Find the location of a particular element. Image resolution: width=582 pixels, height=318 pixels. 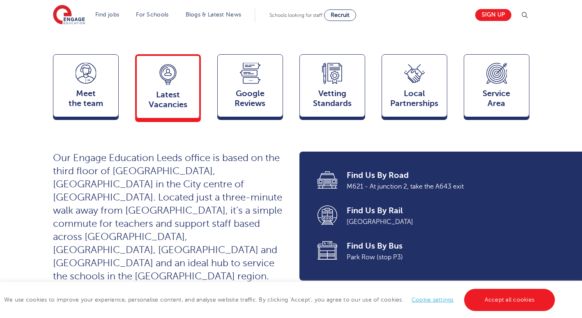

span: Latest Vacancies is located at coordinates (168, 100).